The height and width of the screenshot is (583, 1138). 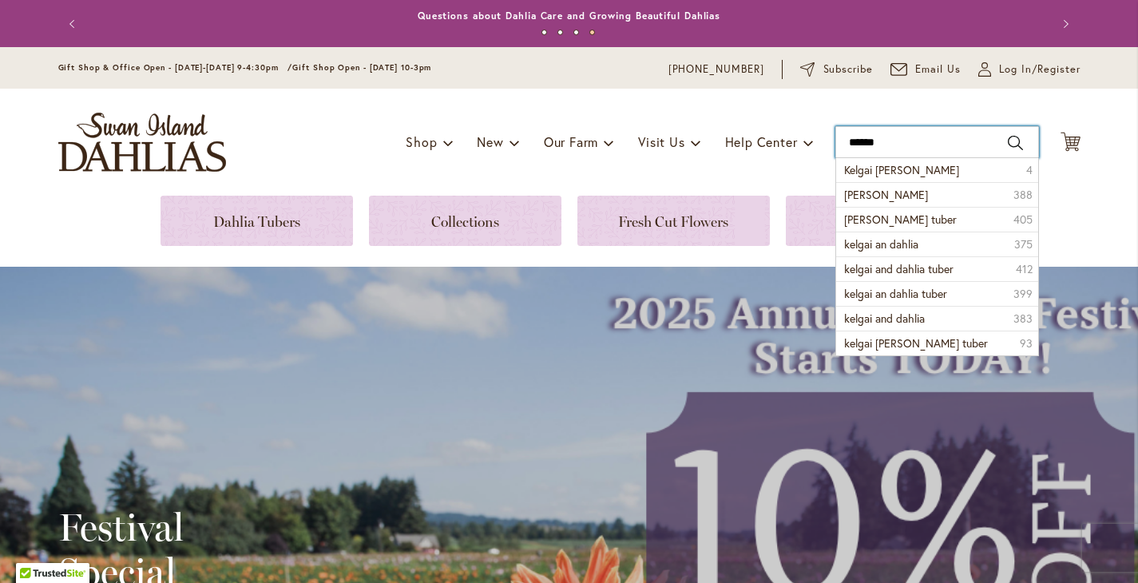 I want to click on span: Visit Us, so click(x=661, y=141).